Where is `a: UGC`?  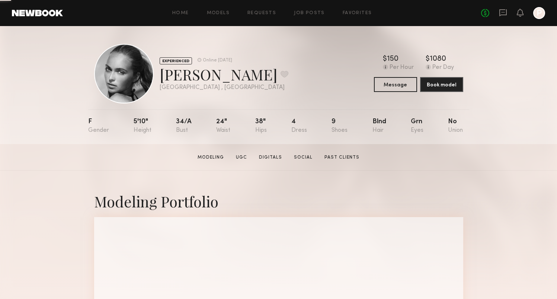
a: UGC is located at coordinates (241, 157).